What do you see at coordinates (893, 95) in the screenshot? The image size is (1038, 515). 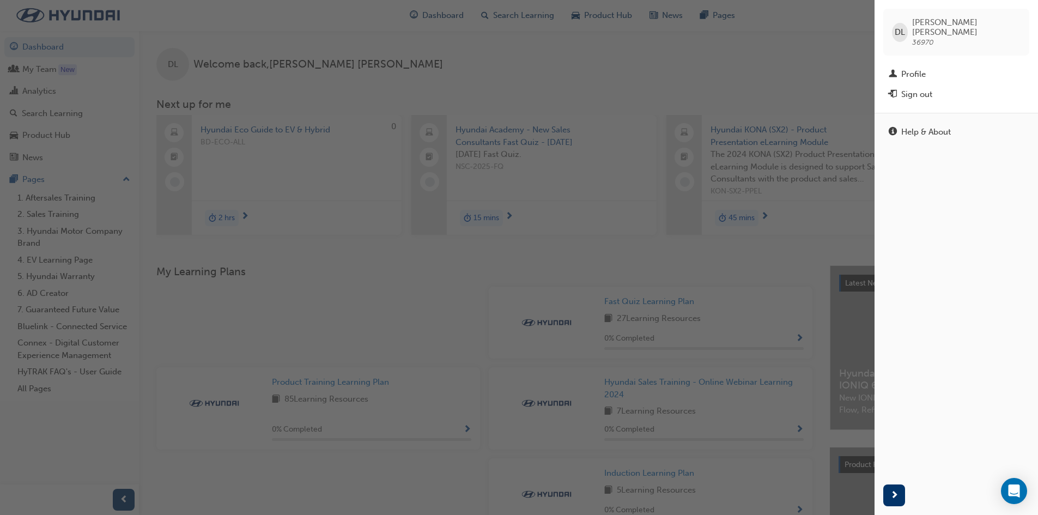 I see `span: exit-icon` at bounding box center [893, 95].